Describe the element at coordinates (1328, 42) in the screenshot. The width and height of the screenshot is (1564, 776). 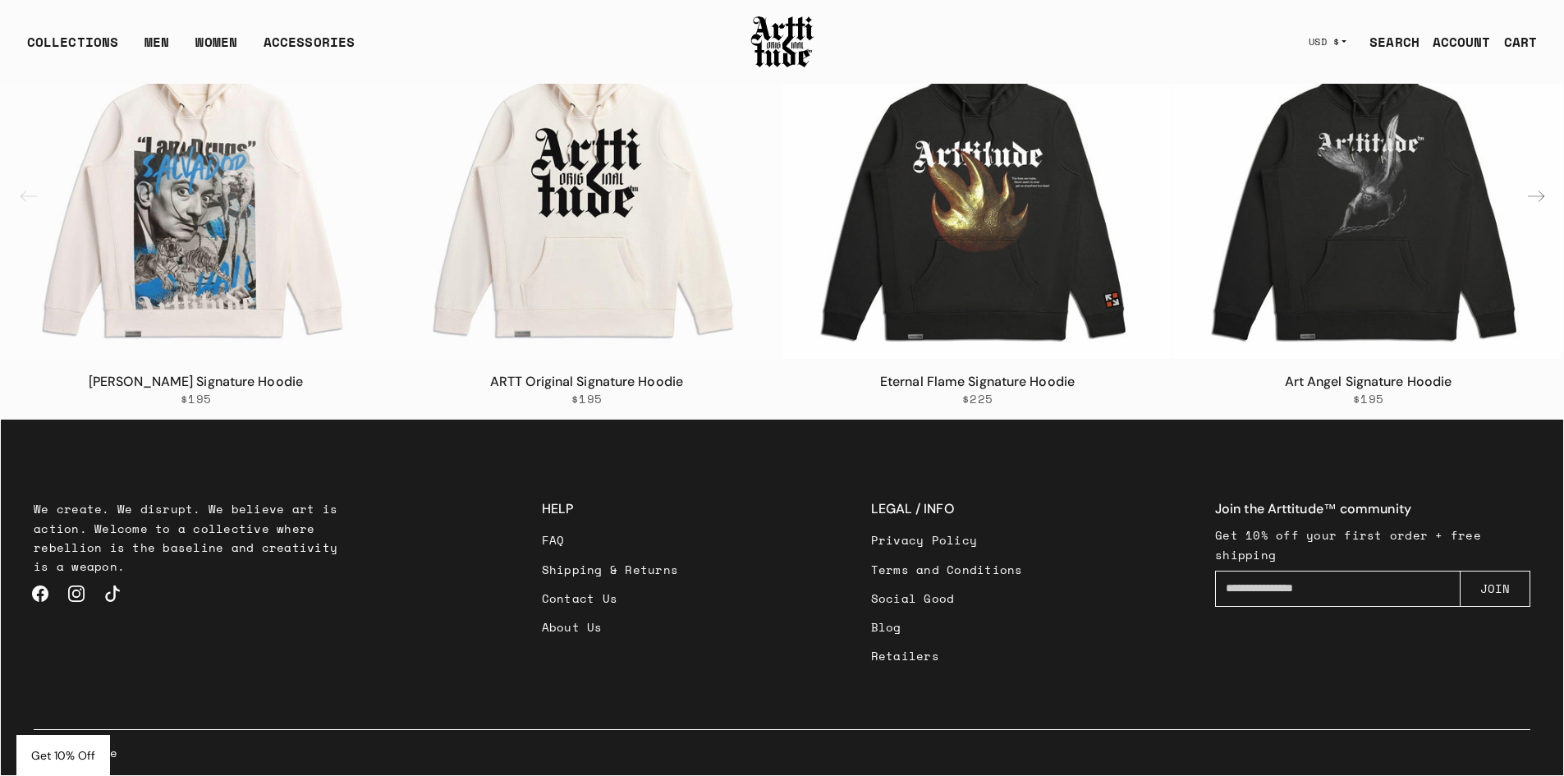
I see `button: USD $` at that location.